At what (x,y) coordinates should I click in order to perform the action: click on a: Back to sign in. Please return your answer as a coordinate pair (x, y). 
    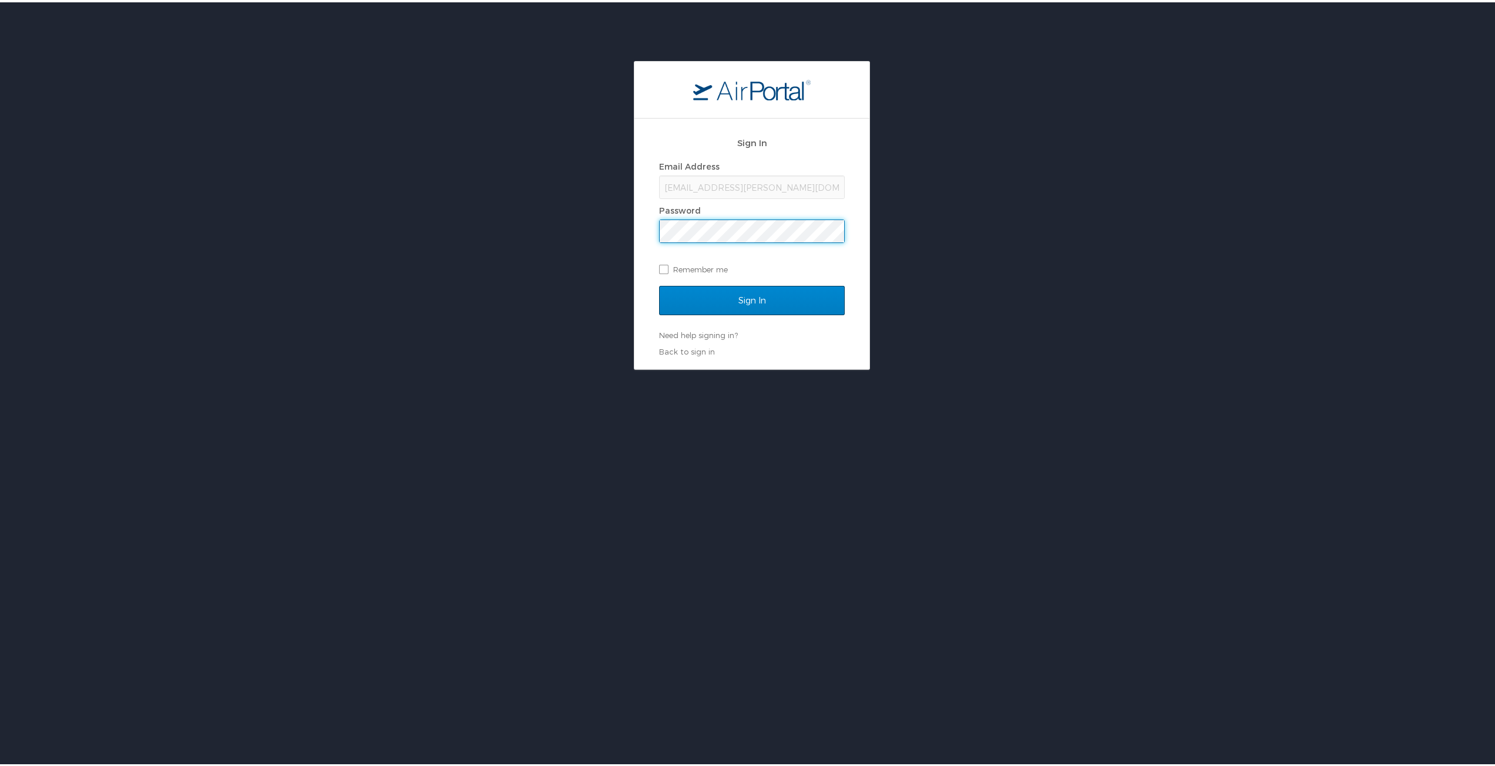
    Looking at the image, I should click on (686, 349).